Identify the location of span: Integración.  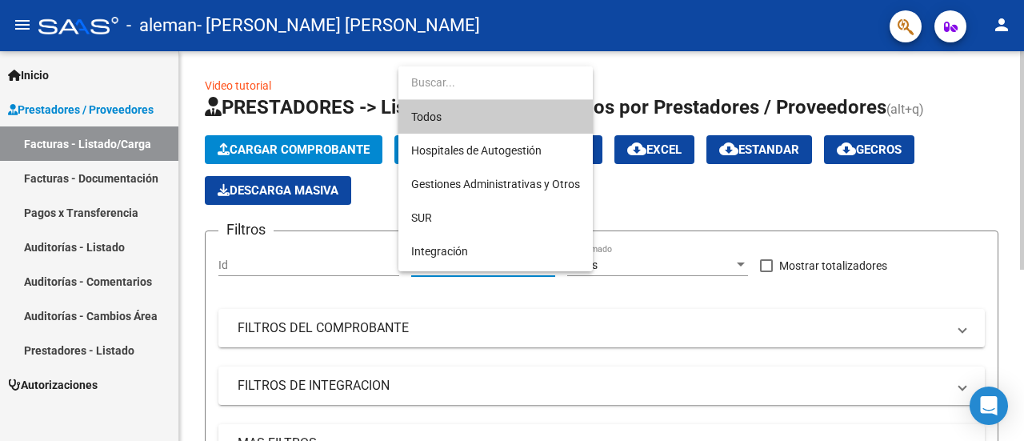
(439, 251).